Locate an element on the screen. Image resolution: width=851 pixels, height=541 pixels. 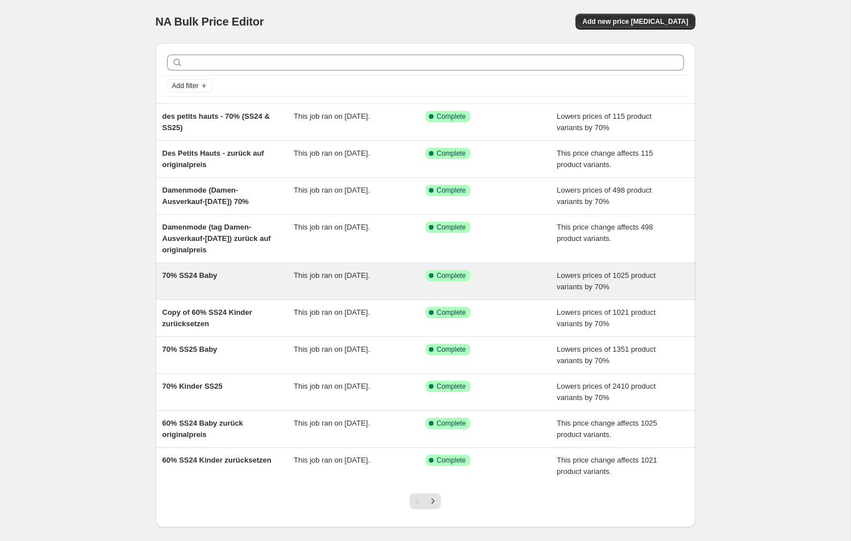
span: Copy of 60% SS24 Kinder zurücksetzen is located at coordinates (207, 318).